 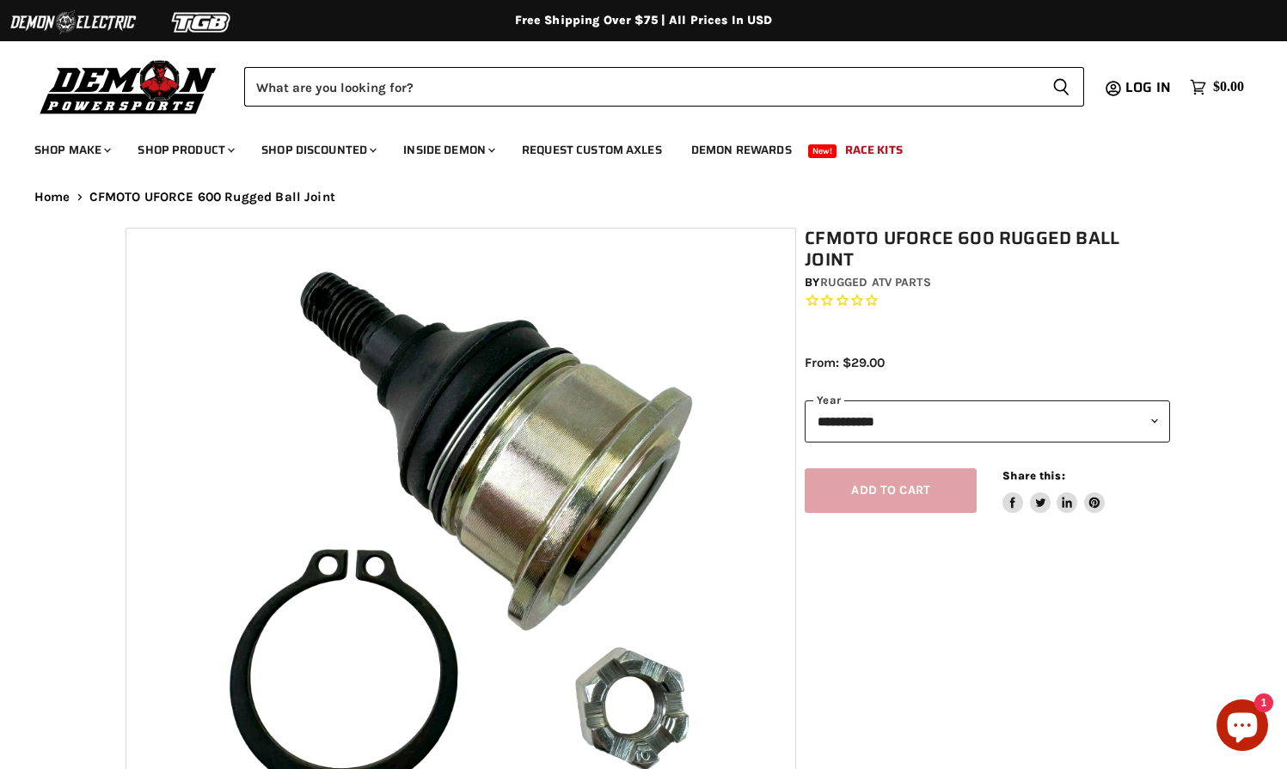 What do you see at coordinates (987, 283) in the screenshot?
I see `div: by` at bounding box center [987, 283].